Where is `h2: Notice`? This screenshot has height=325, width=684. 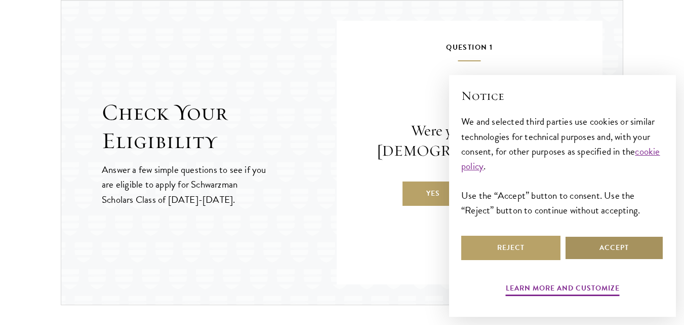
h2: Notice is located at coordinates (563, 96).